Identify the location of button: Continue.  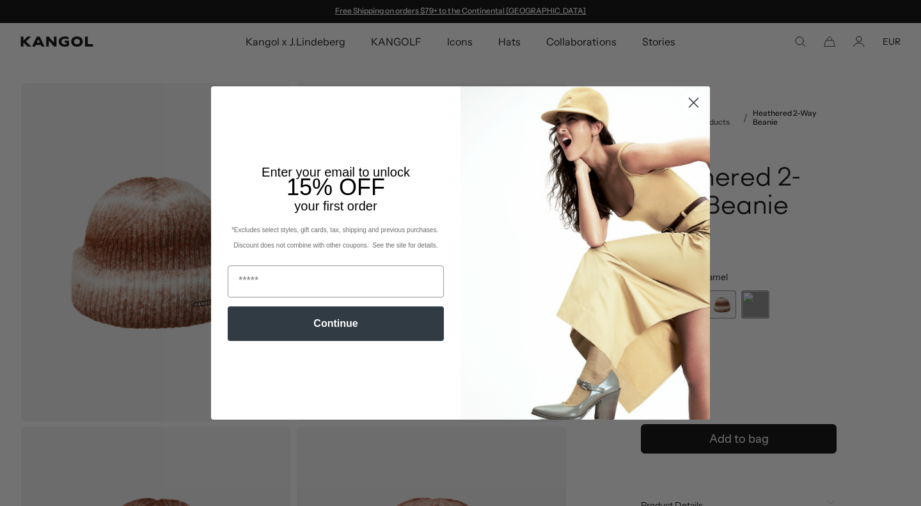
(336, 324).